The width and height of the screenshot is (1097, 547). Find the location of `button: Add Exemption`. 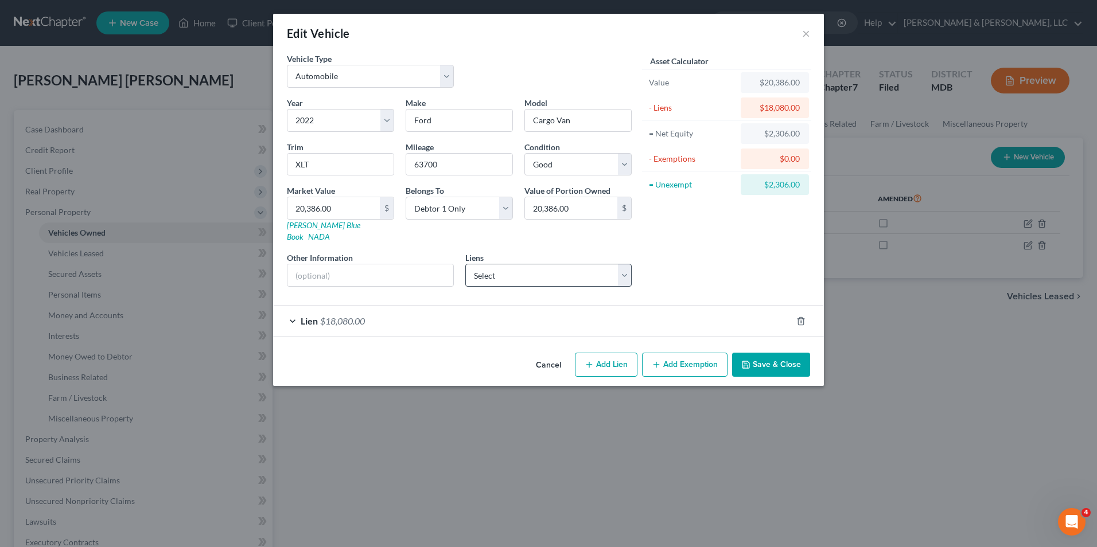

button: Add Exemption is located at coordinates (684, 365).